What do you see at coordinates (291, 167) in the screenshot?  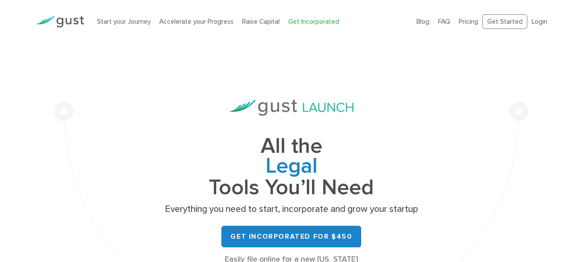 I see `h1: All the Tools You’ll Need` at bounding box center [291, 167].